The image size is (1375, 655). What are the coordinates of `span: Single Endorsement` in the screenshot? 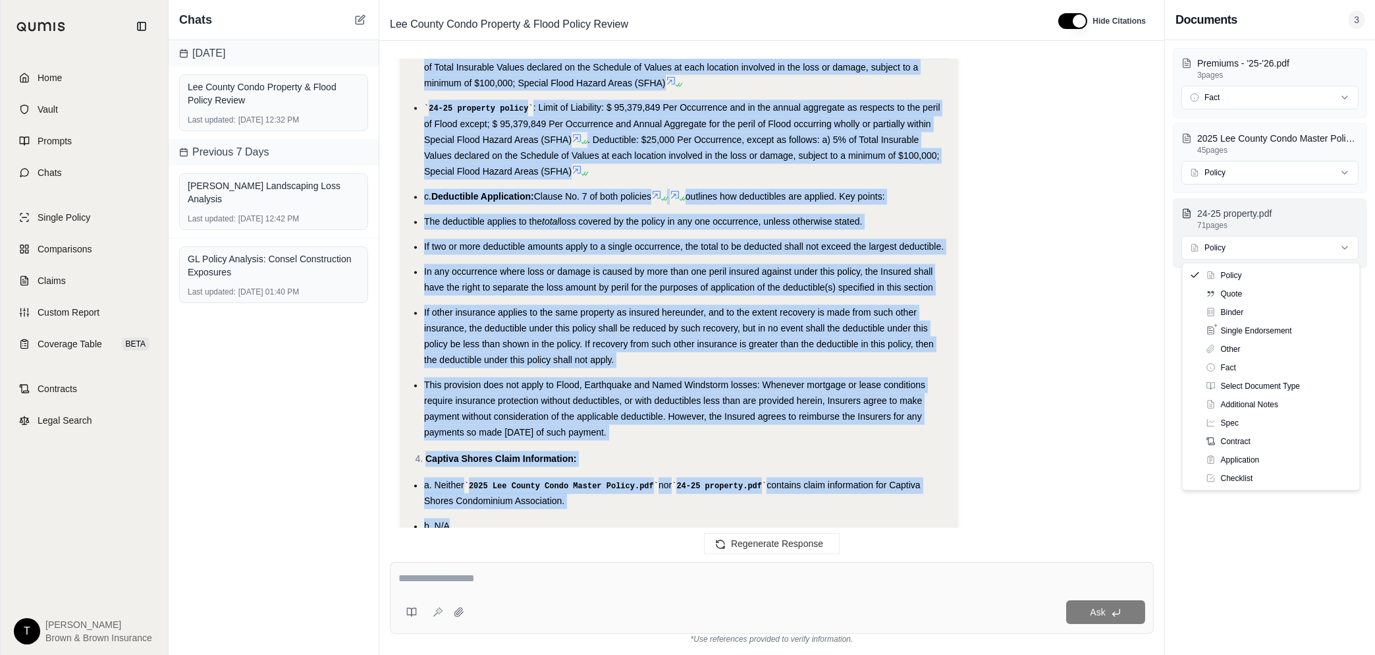 It's located at (1257, 331).